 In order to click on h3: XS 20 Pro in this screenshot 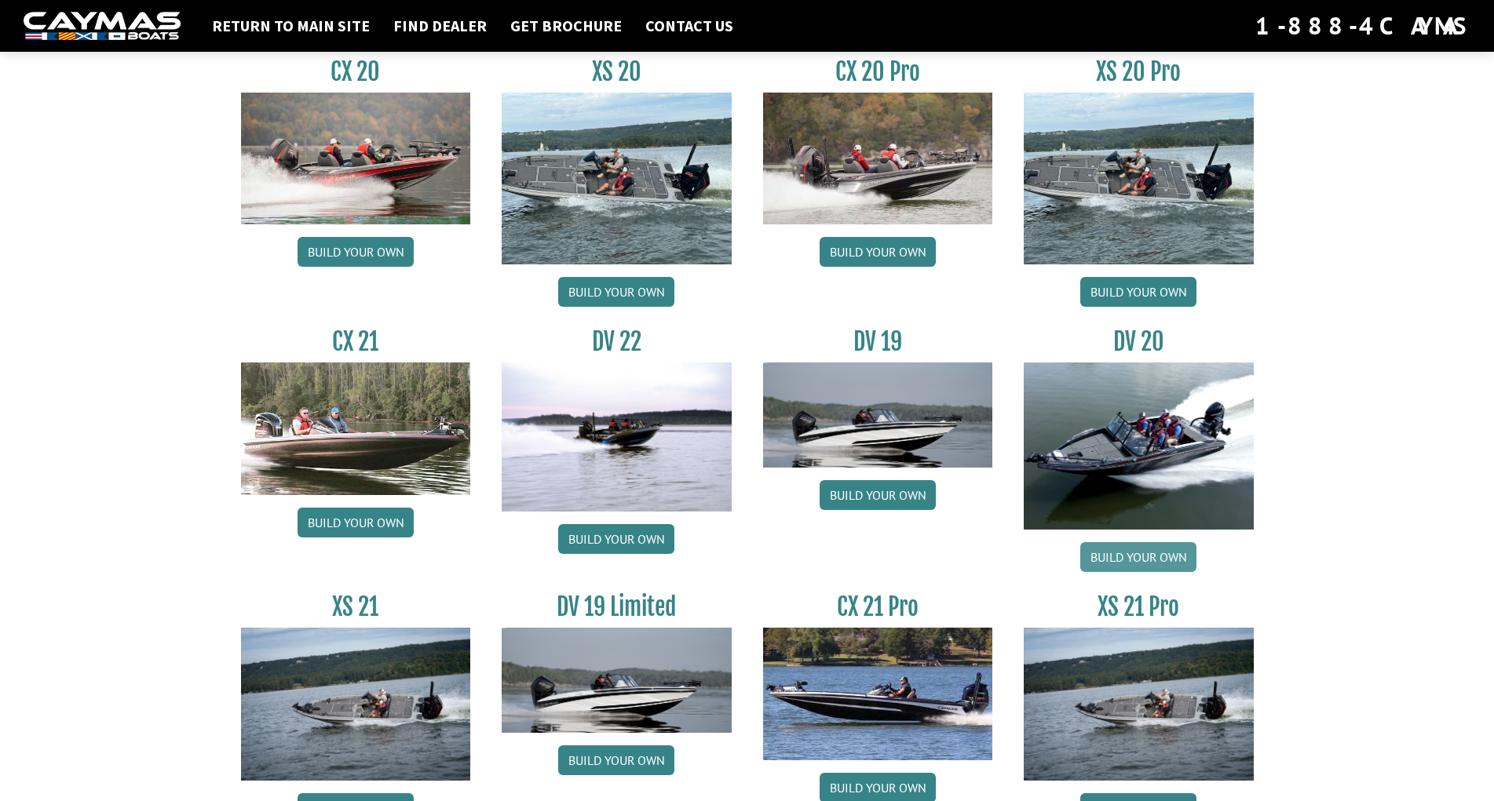, I will do `click(1138, 71)`.